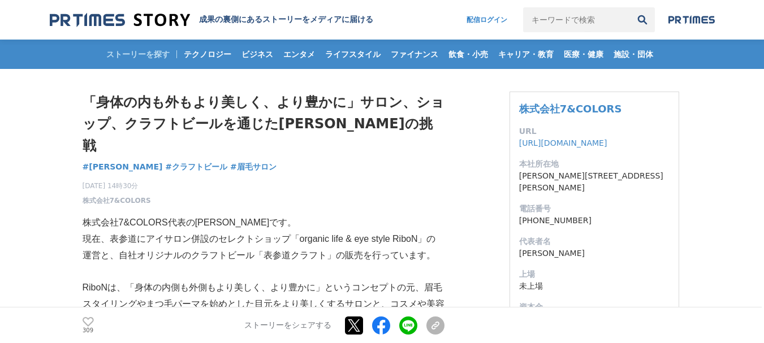  Describe the element at coordinates (264, 248) in the screenshot. I see `p: 現在、表参道にアイサロン併設のセレクトショップ「organic life & eye style RiboN」の運営と、自社オリジナルのクラフトビール「表参道クラフト」の販売を行っています。` at that location.